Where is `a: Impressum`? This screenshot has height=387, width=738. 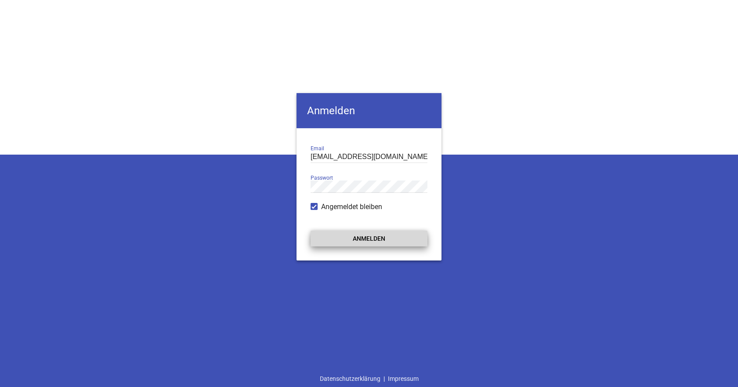 a: Impressum is located at coordinates (403, 379).